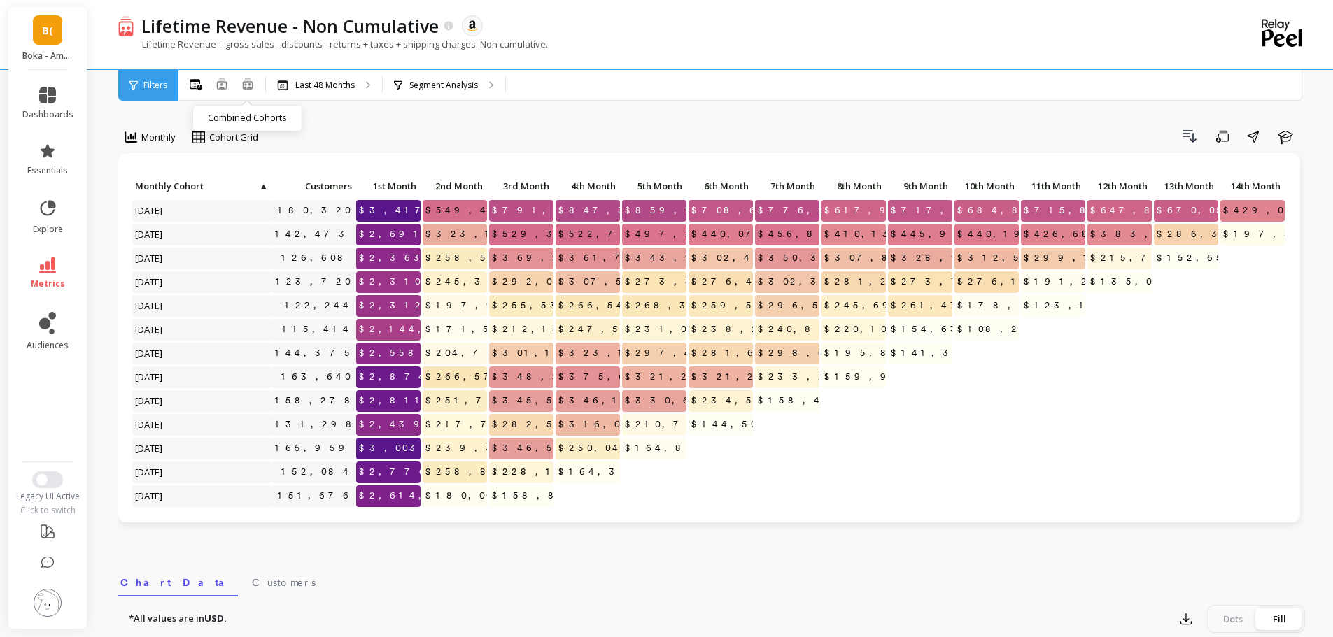  Describe the element at coordinates (814, 211) in the screenshot. I see `span: $776,252.60` at that location.